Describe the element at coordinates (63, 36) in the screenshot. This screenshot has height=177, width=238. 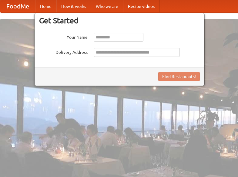
I see `label: Your Name` at that location.